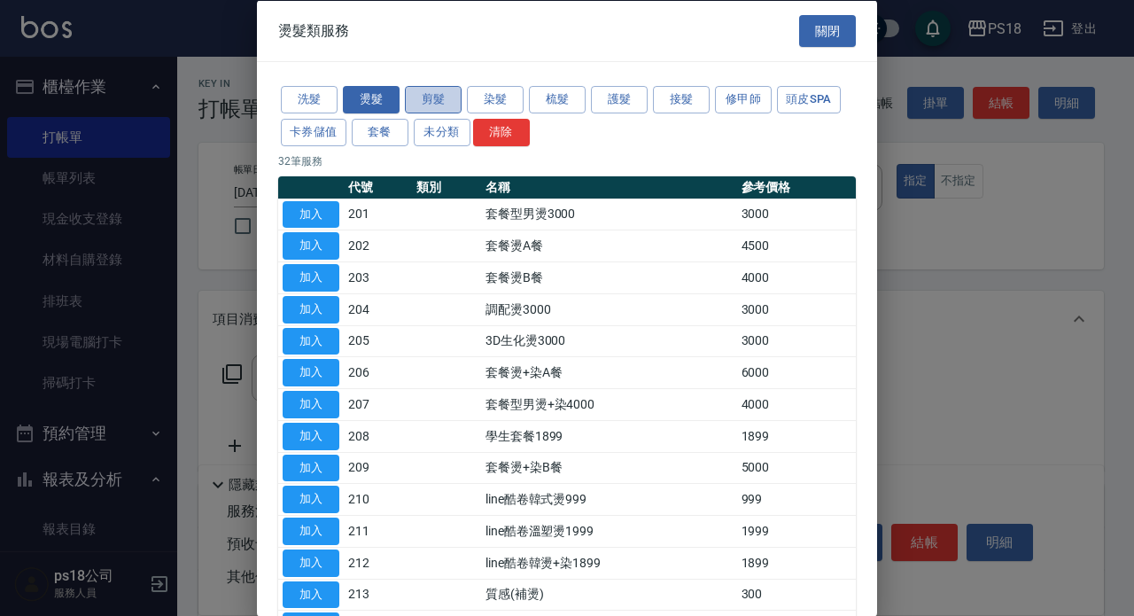 This screenshot has width=1134, height=616. What do you see at coordinates (377, 563) in the screenshot?
I see `td: 212` at bounding box center [377, 563].